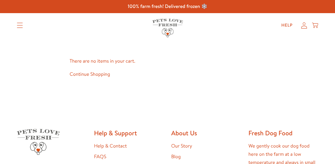 Image resolution: width=335 pixels, height=164 pixels. What do you see at coordinates (100, 157) in the screenshot?
I see `a: FAQS` at bounding box center [100, 157].